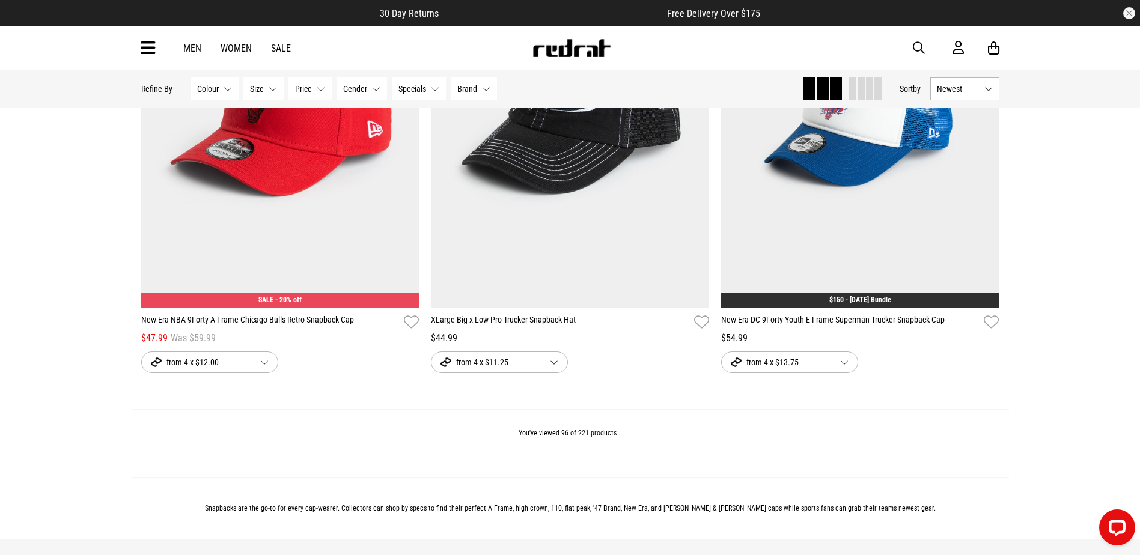  What do you see at coordinates (850, 322) in the screenshot?
I see `a: New Era DC 9Forty Youth E-Frame Superman Trucker Snapback Cap` at bounding box center [850, 322].